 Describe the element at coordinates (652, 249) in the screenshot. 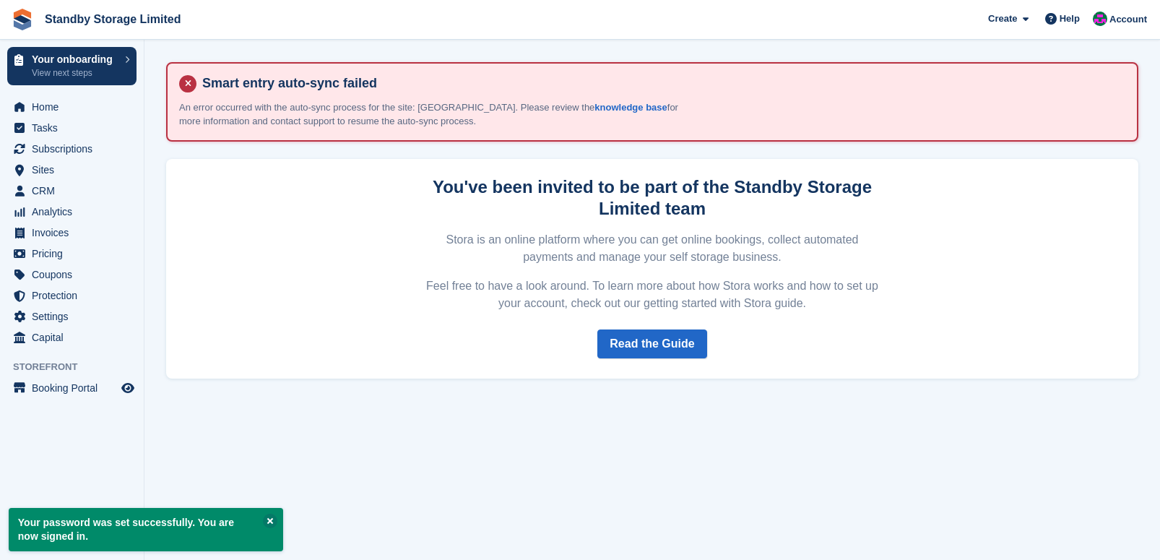

I see `p: Stora is an online platform where you can get online bookings, collect automated payments and man...` at that location.